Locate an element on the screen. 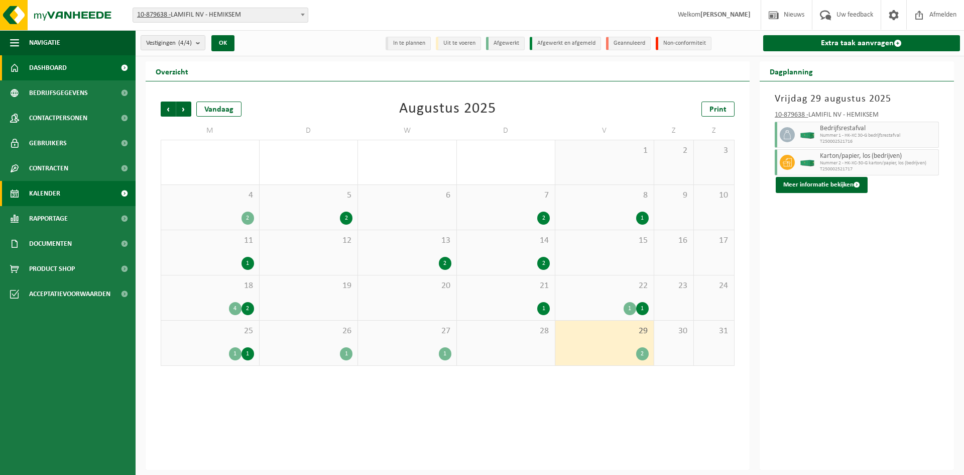  div: LAMIFIL NV - HEMIKSEM is located at coordinates (857, 117).